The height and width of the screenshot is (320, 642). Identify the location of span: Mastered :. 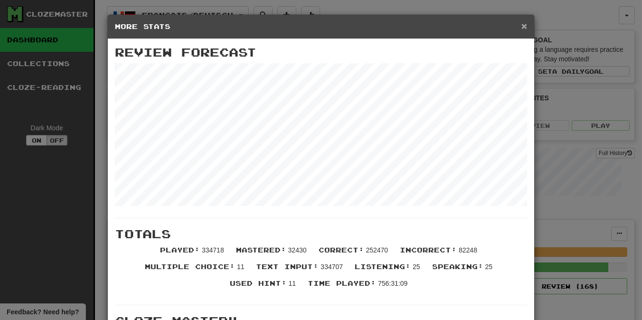
(261, 249).